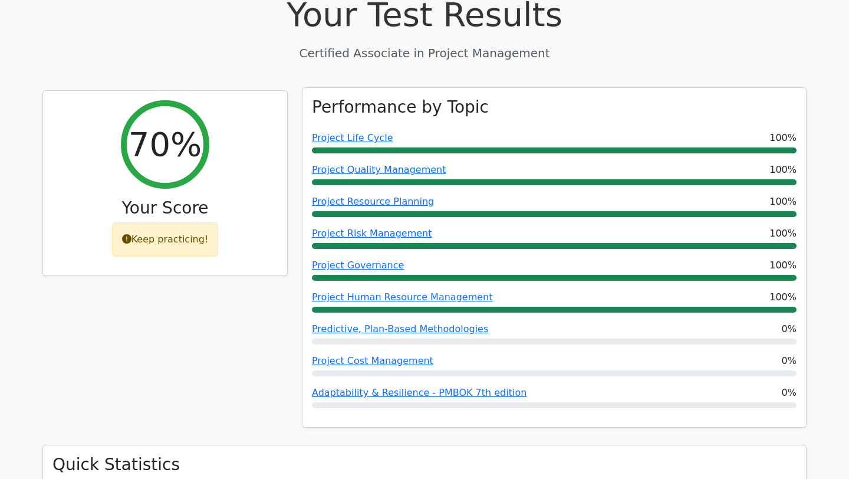 This screenshot has width=849, height=479. I want to click on a: Project Life Cycle, so click(352, 137).